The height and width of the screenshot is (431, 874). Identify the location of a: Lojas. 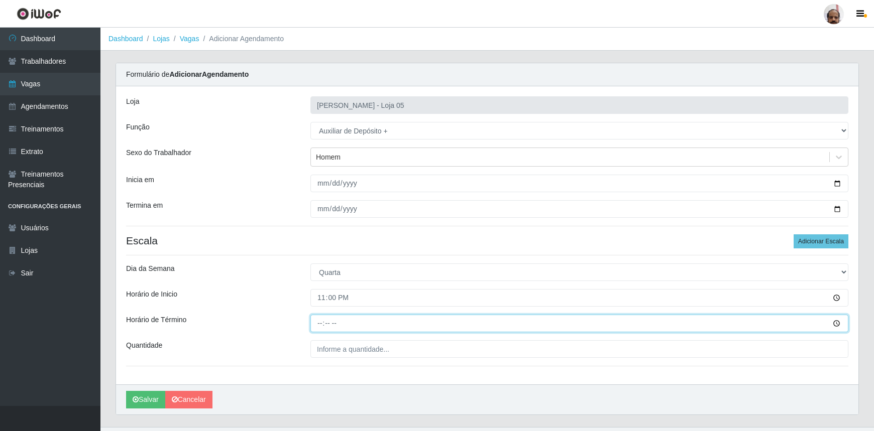
(161, 39).